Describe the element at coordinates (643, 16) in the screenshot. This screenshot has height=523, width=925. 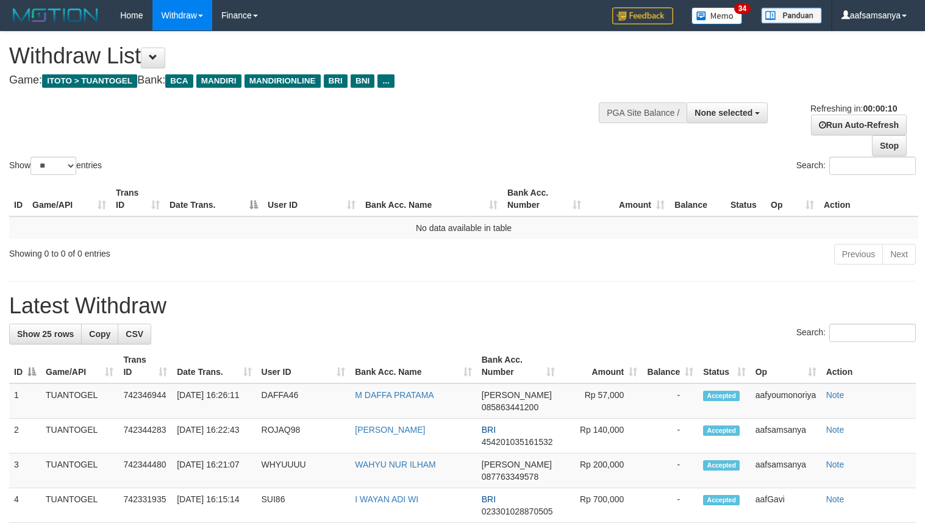
I see `img: Feedback.jpg` at that location.